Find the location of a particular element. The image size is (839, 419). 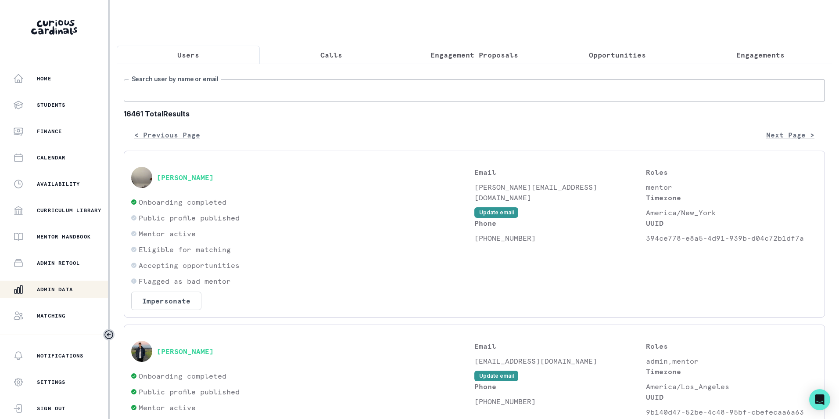

p: Curriculum Library is located at coordinates (69, 210).